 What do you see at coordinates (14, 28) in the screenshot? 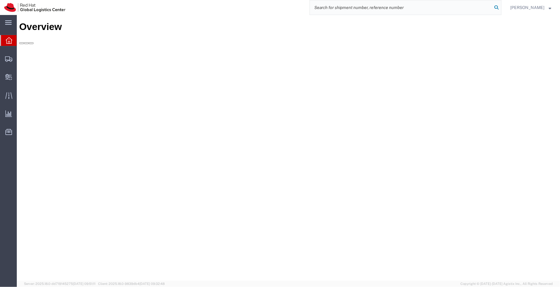
I see `button: Manage dashboard` at bounding box center [14, 28].